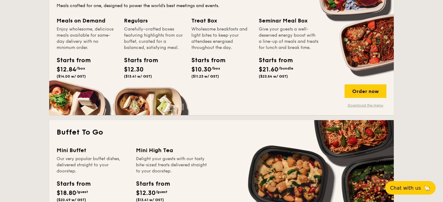 The image size is (443, 202). Describe the element at coordinates (269, 70) in the screenshot. I see `span: $21.60` at that location.